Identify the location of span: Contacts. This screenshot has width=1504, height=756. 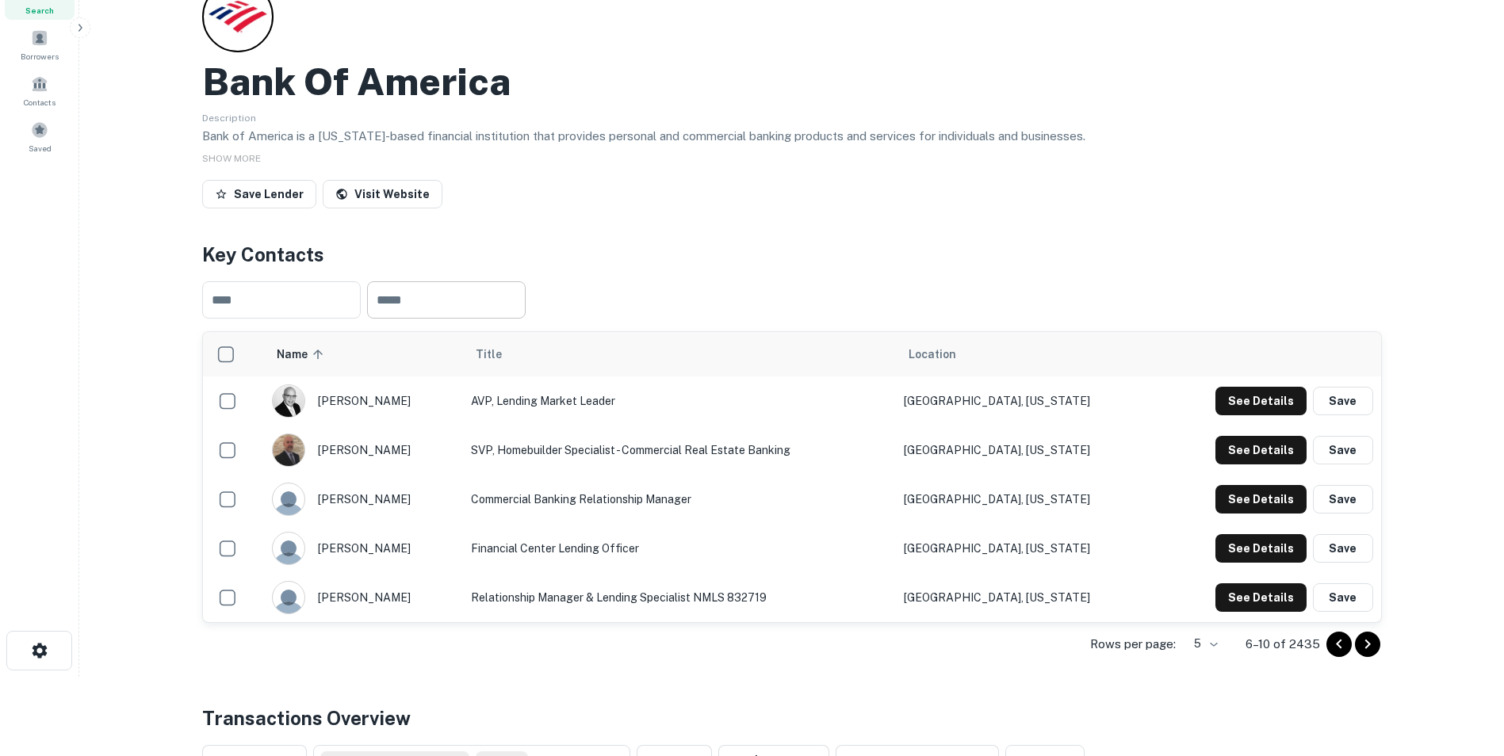
(40, 102).